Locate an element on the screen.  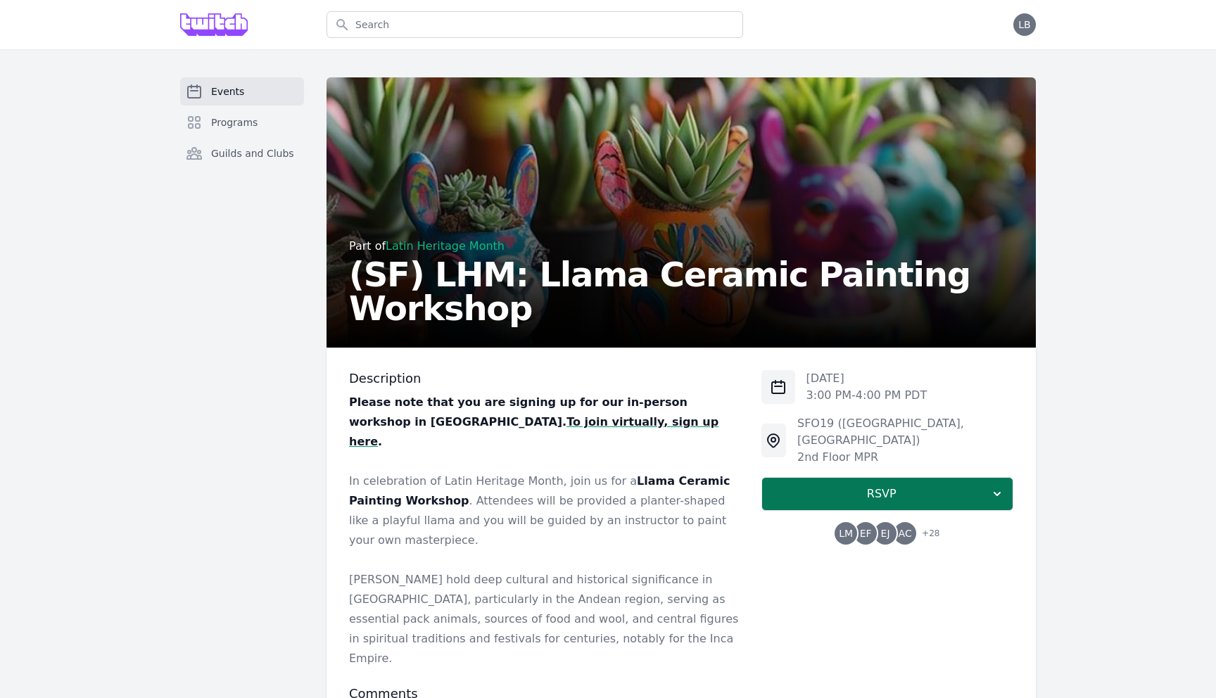
span: Events is located at coordinates (227, 91).